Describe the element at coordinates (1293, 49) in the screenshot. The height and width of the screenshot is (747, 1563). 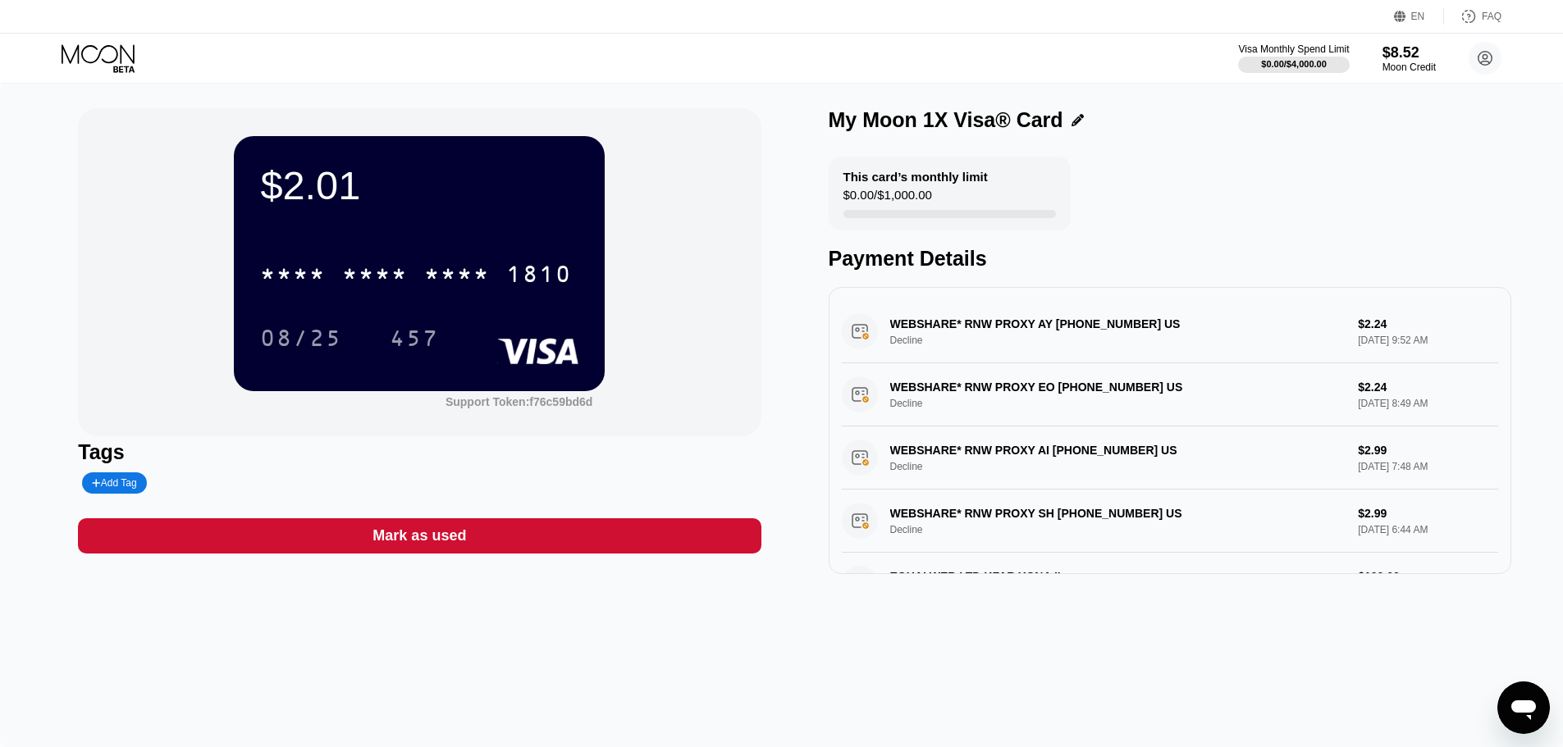
I see `div: Visa Monthly Spend Limit` at that location.